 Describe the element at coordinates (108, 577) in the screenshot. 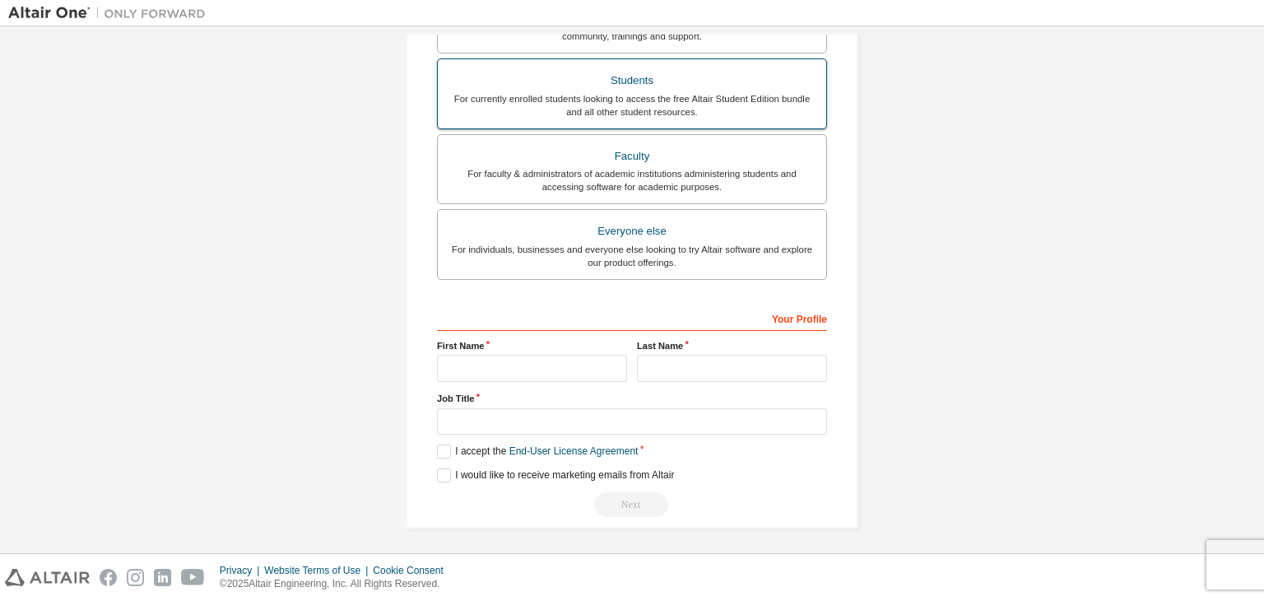

I see `img: facebook.svg` at that location.